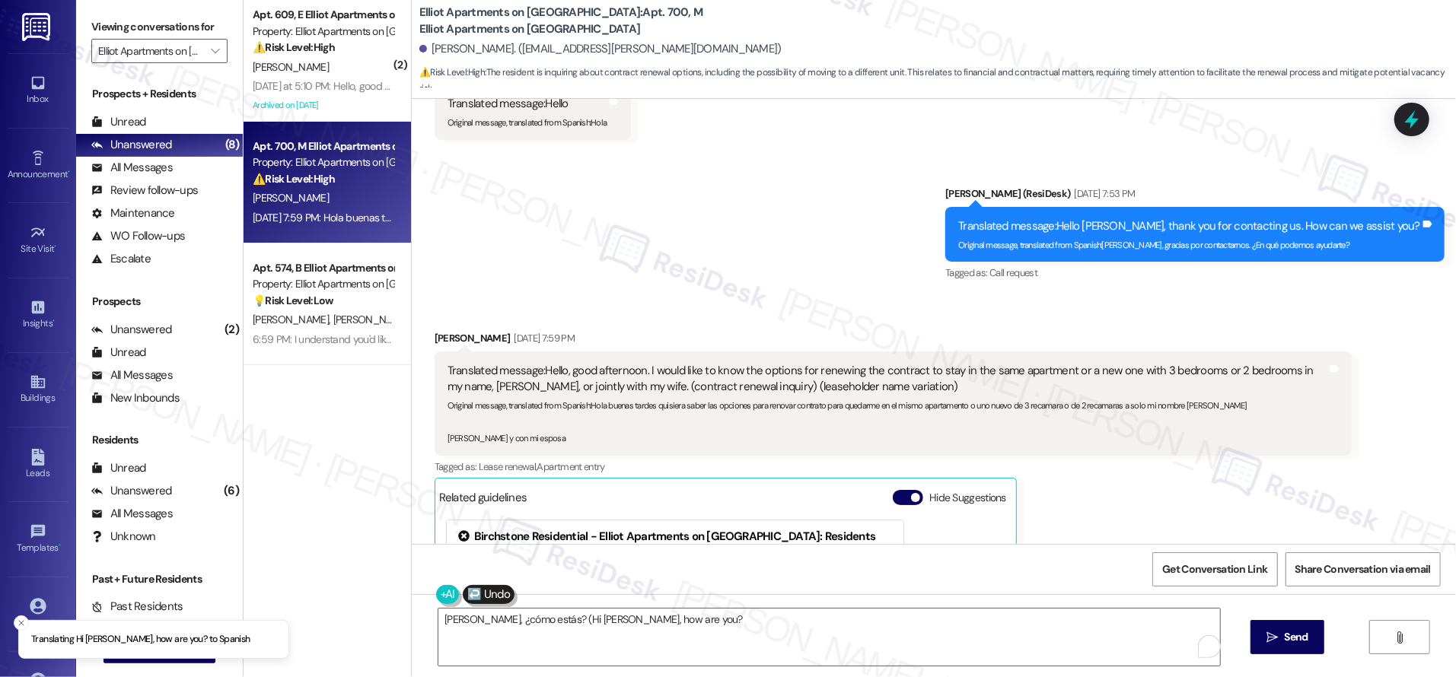 This screenshot has width=1456, height=677. What do you see at coordinates (151, 51) in the screenshot?
I see `input: All communities` at bounding box center [151, 51].